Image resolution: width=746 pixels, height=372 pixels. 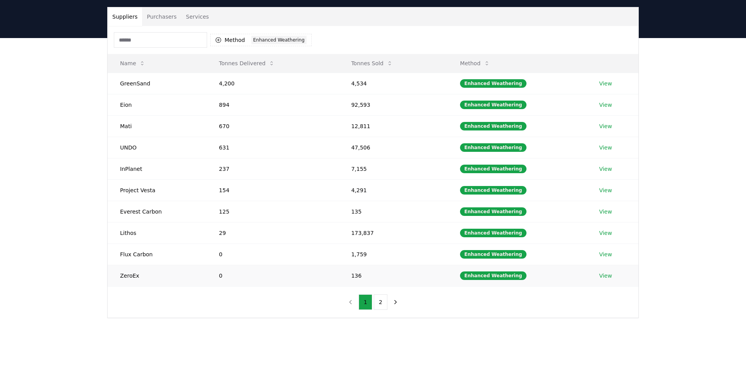 I want to click on button: Tonnes Delivered, so click(x=247, y=63).